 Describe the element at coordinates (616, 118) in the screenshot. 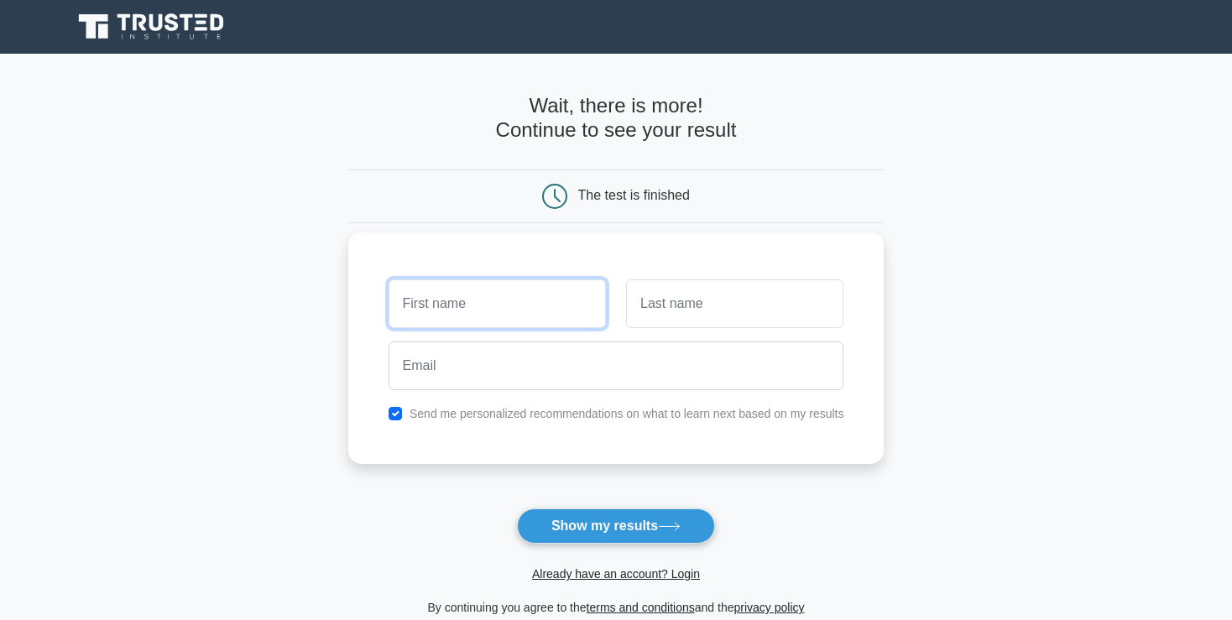

I see `h4: Wait, there is more! Continue to see your result` at that location.